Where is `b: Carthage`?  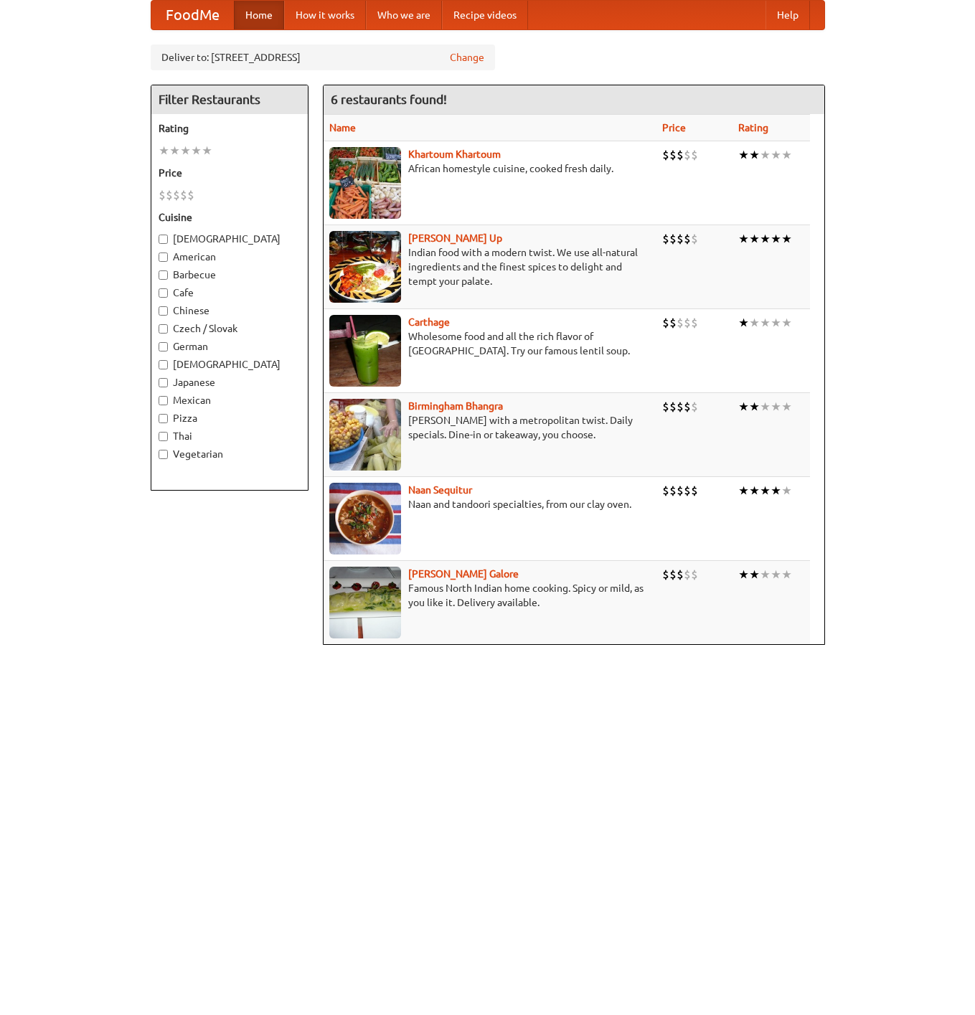
b: Carthage is located at coordinates (429, 322).